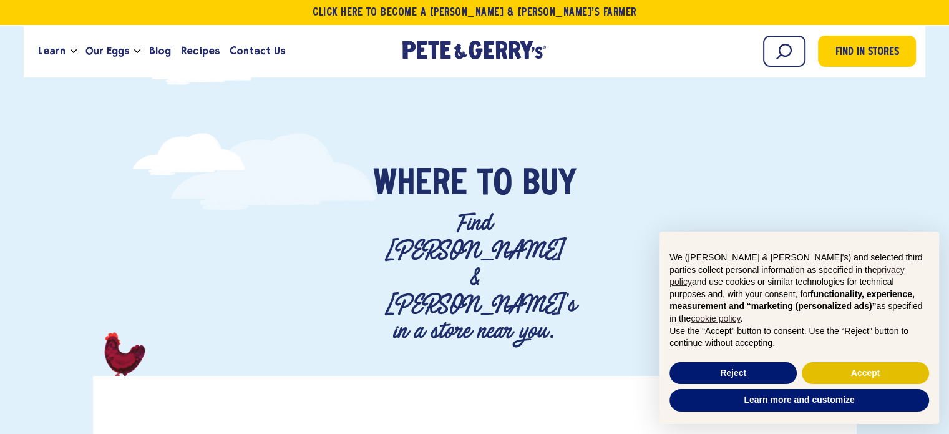 The height and width of the screenshot is (434, 949). Describe the element at coordinates (419, 185) in the screenshot. I see `span: Where` at that location.